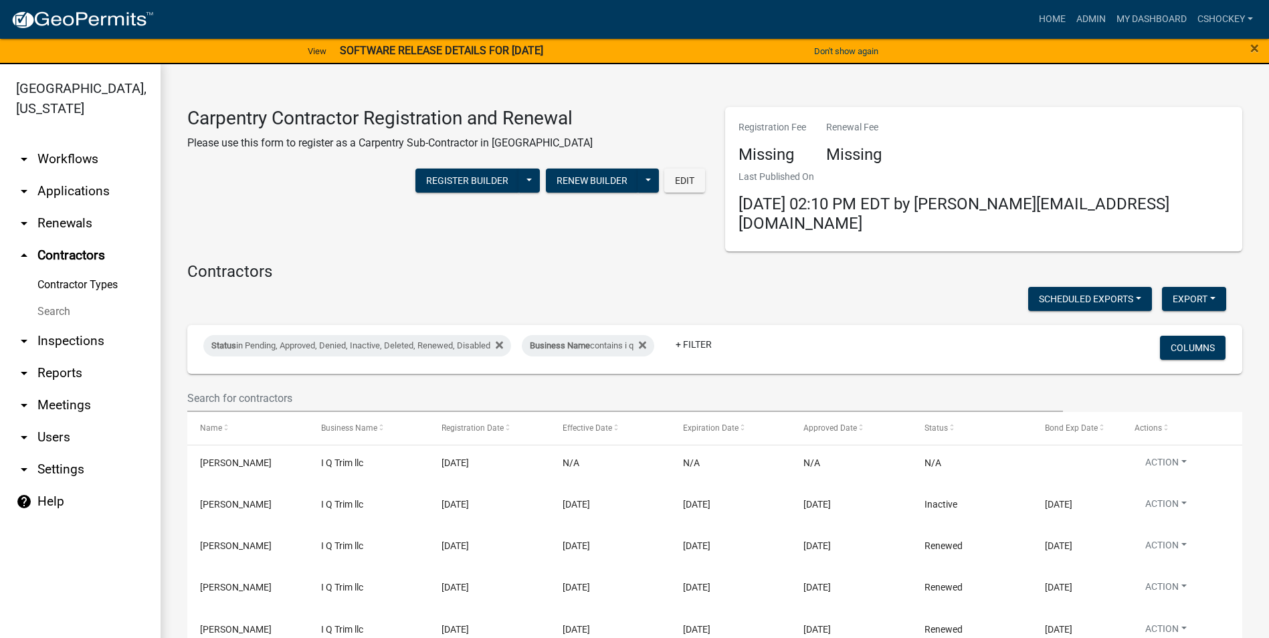  Describe the element at coordinates (592, 181) in the screenshot. I see `button: Renew Builder` at that location.